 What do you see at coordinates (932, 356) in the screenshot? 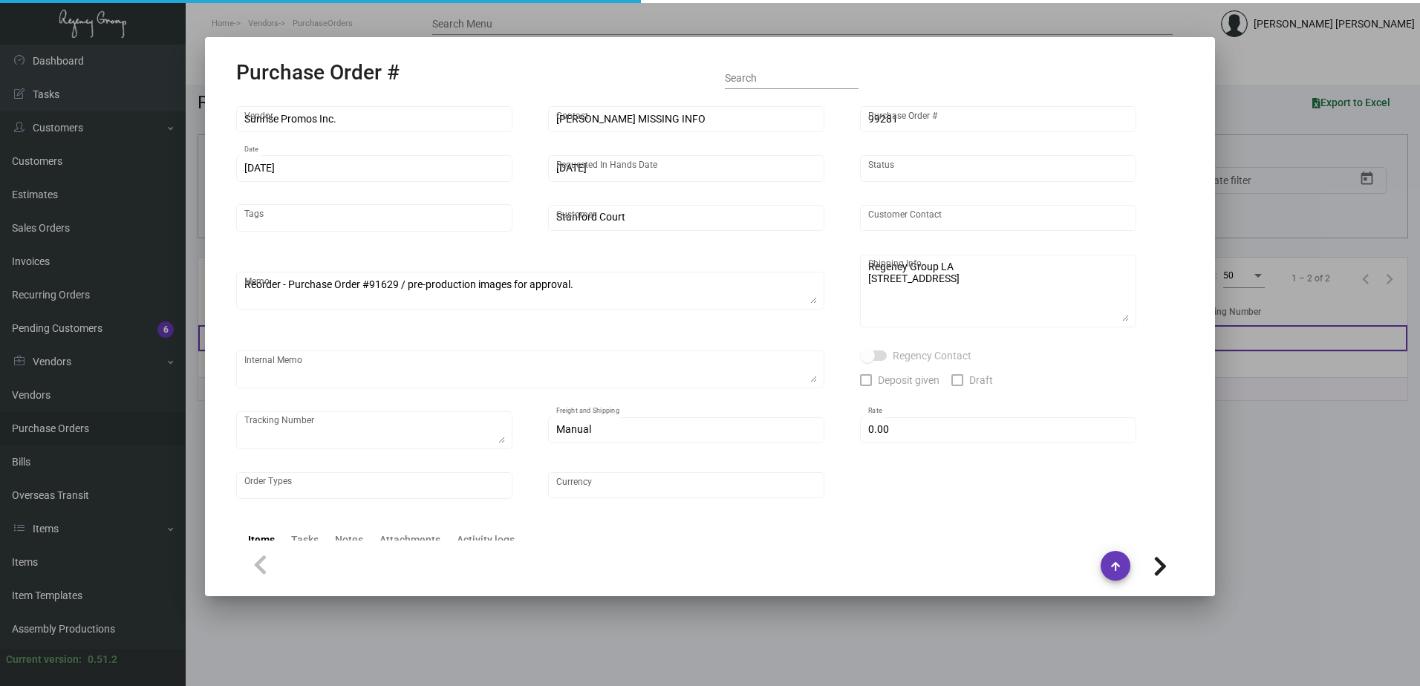
I see `span: Regency Contact` at bounding box center [932, 356].